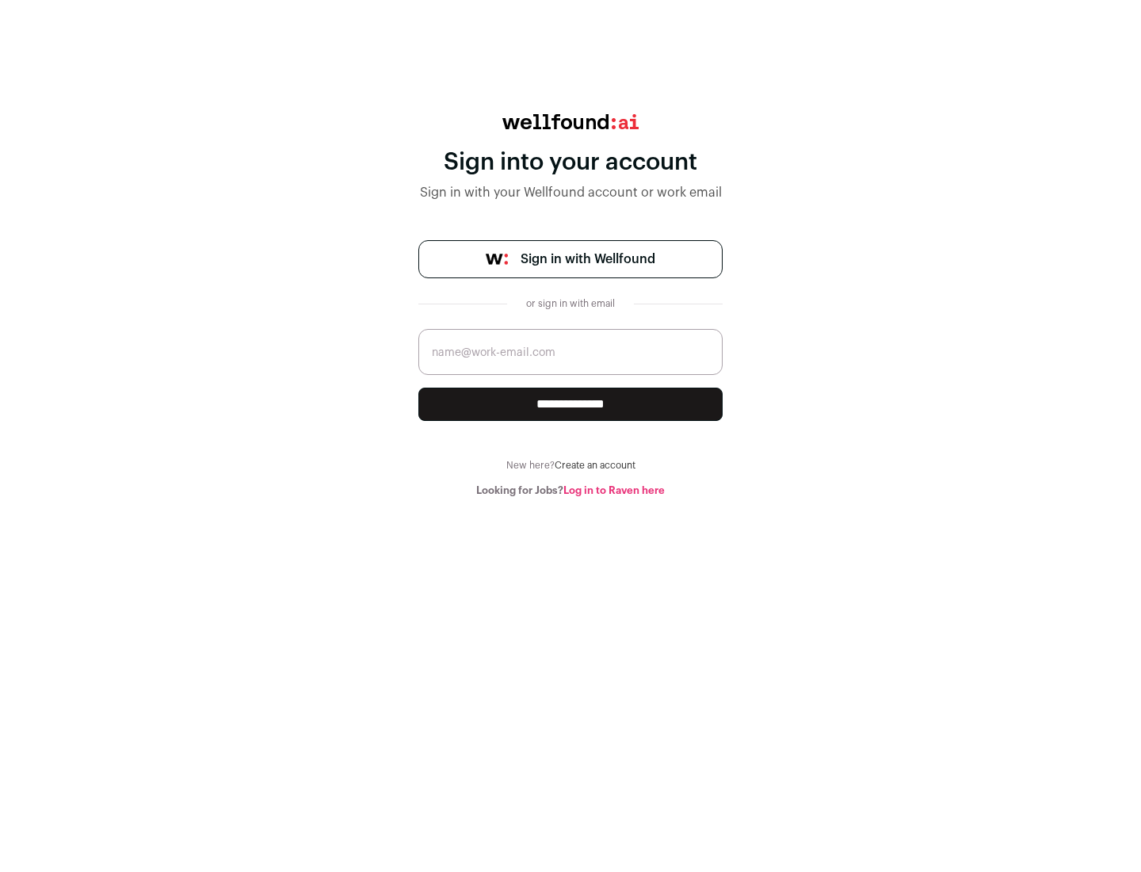 The height and width of the screenshot is (872, 1141). Describe the element at coordinates (571, 121) in the screenshot. I see `img: wellfound:ai` at that location.